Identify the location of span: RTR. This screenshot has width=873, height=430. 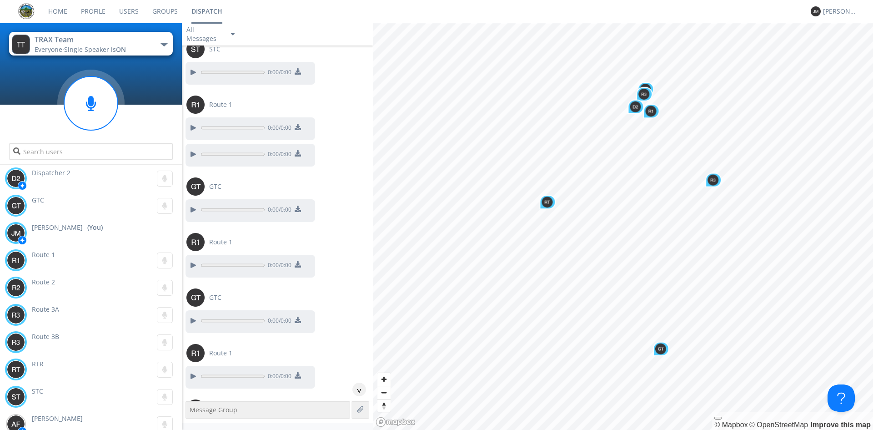
(38, 363).